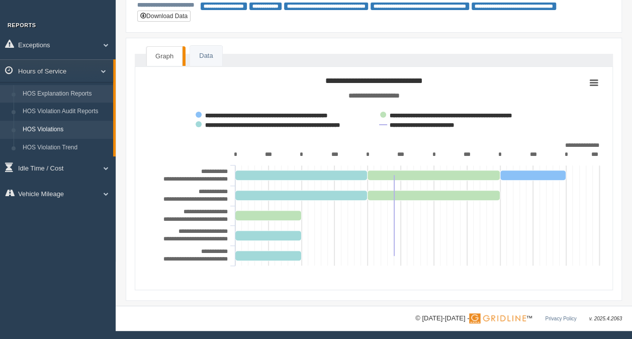  I want to click on a: HOS Violations, so click(65, 130).